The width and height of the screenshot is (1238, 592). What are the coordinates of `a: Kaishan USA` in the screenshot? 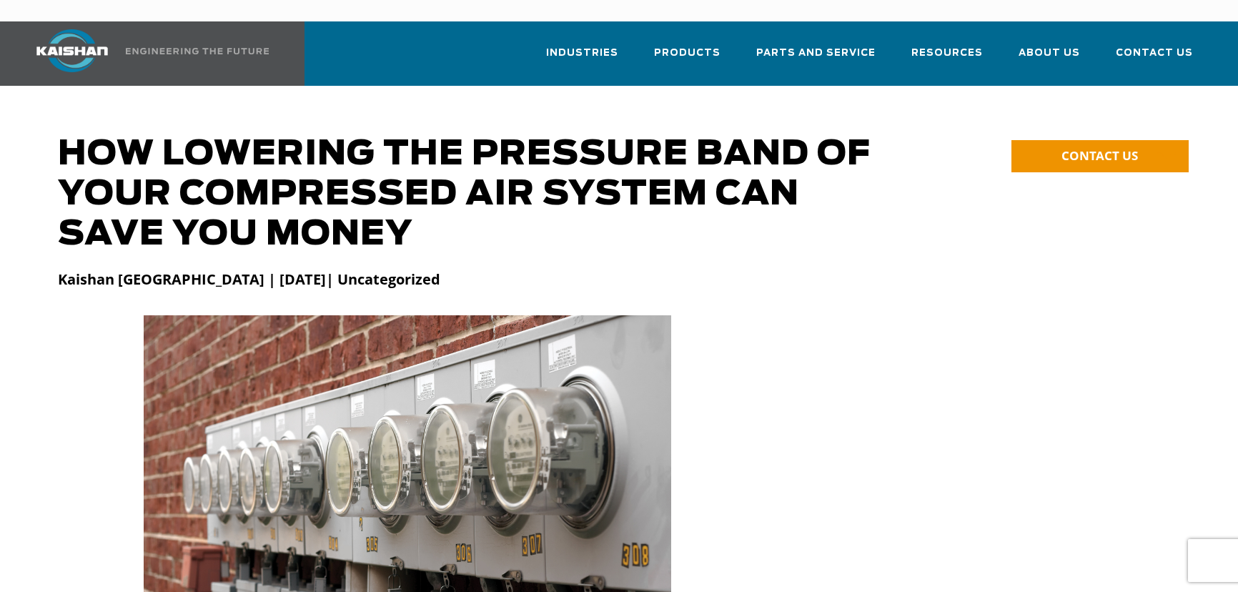 It's located at (145, 54).